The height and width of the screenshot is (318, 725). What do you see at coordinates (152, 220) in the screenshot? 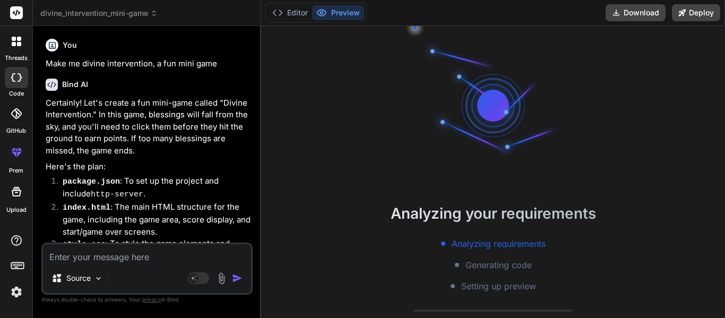
I see `li: : The main HTML structure for the game, including the game area, score display, and start/game ov...` at bounding box center [152, 220].